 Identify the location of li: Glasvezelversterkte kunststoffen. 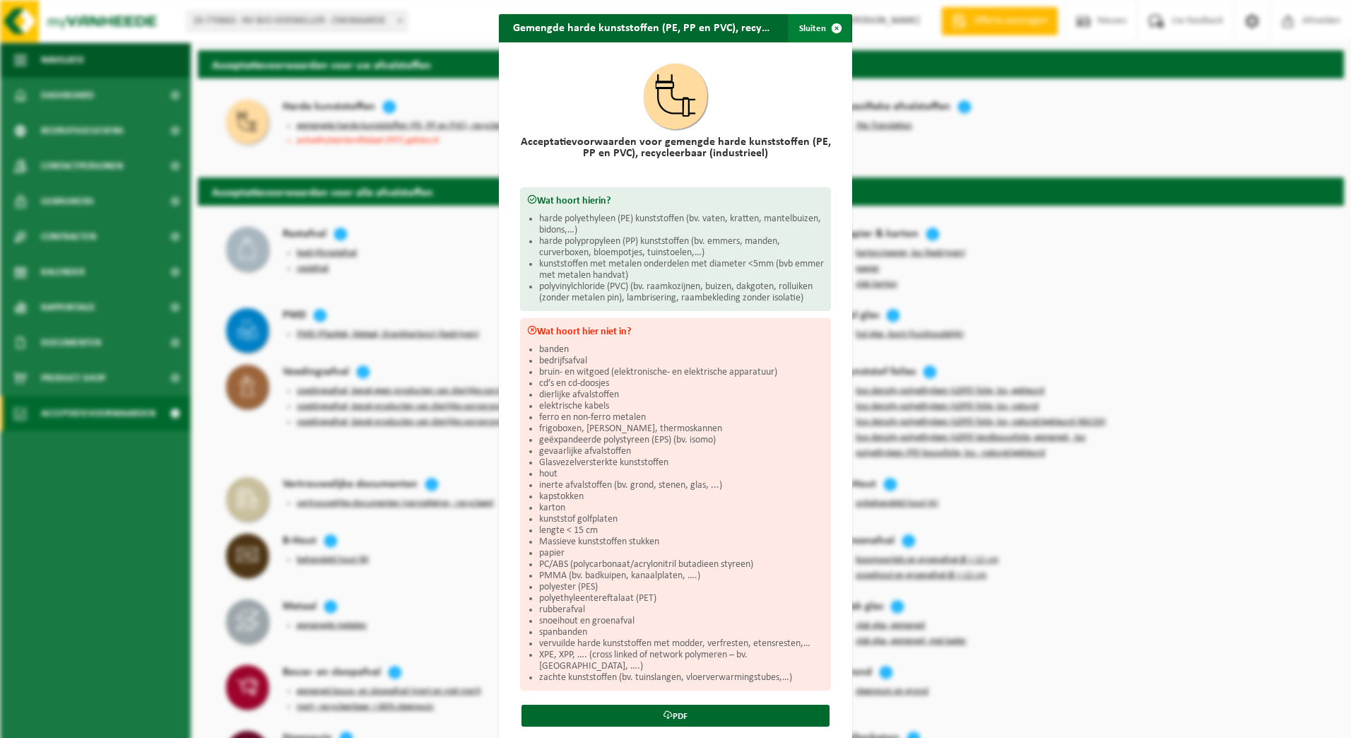
(681, 463).